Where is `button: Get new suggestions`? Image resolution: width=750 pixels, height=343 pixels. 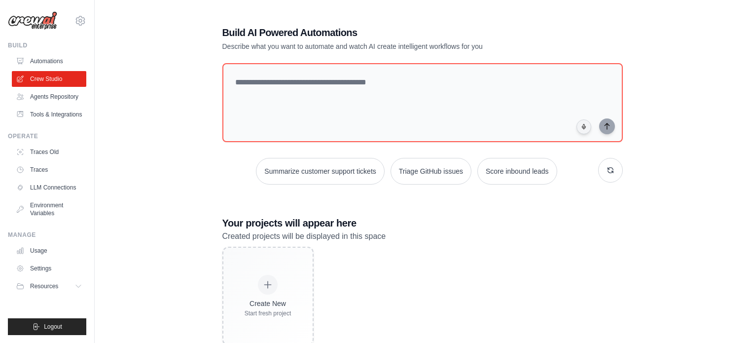 button: Get new suggestions is located at coordinates (611, 170).